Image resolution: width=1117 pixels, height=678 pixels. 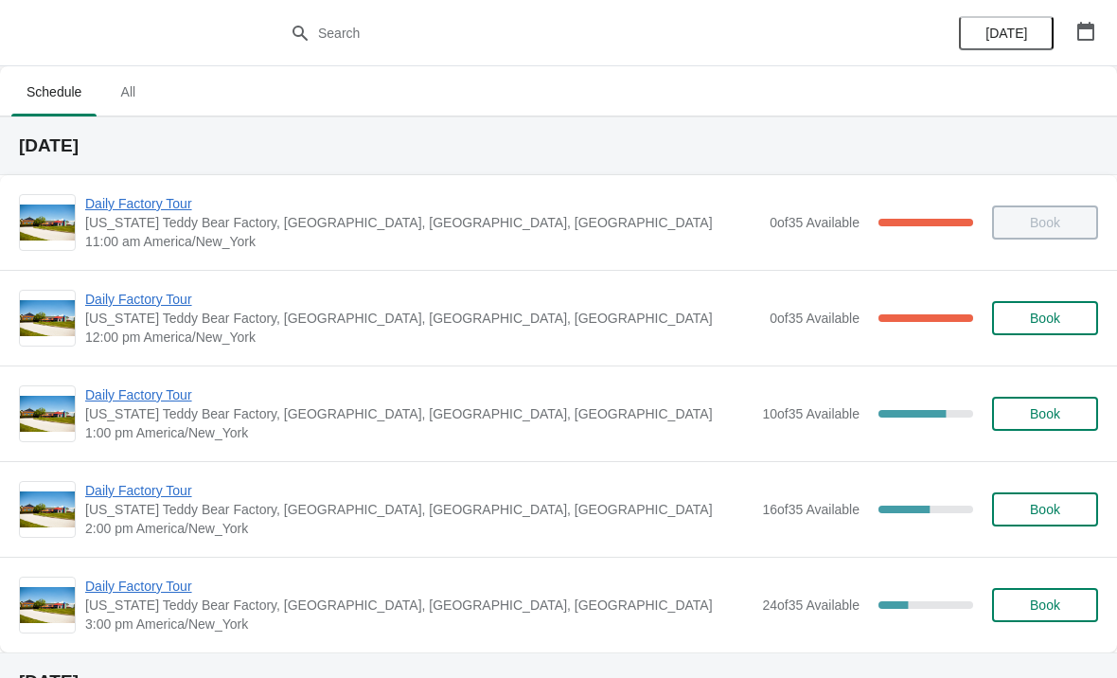 I want to click on span: Schedule, so click(x=54, y=92).